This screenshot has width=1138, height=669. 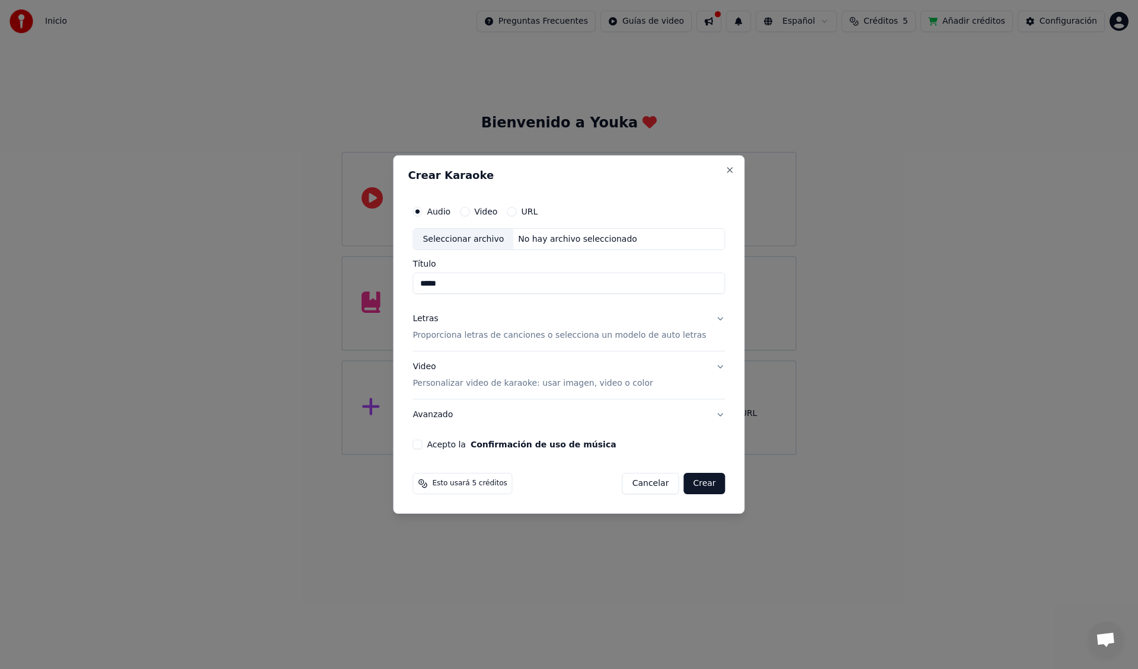 What do you see at coordinates (651, 484) in the screenshot?
I see `button: Cancelar` at bounding box center [651, 484].